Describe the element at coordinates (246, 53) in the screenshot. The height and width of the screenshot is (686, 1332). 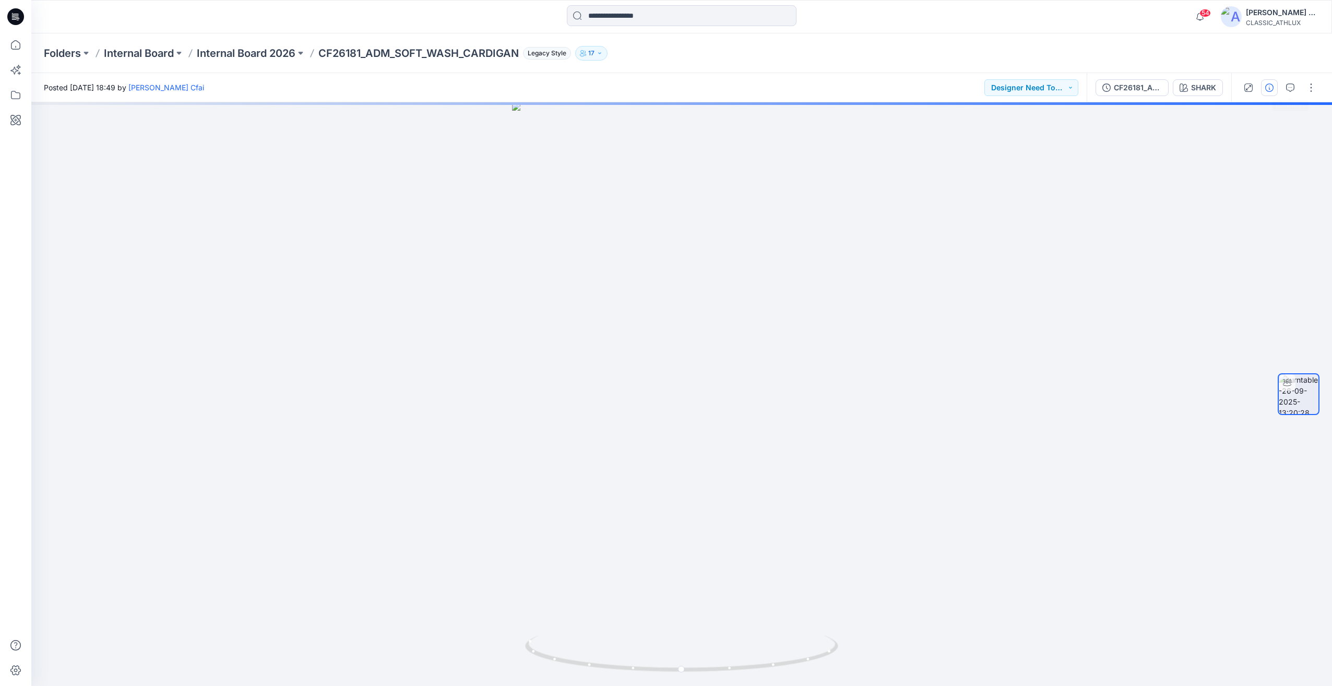
I see `a: Internal Board 2026` at that location.